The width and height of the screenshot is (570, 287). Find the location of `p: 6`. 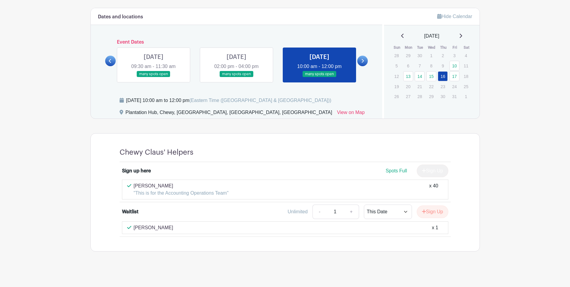

p: 6 is located at coordinates (408, 66).